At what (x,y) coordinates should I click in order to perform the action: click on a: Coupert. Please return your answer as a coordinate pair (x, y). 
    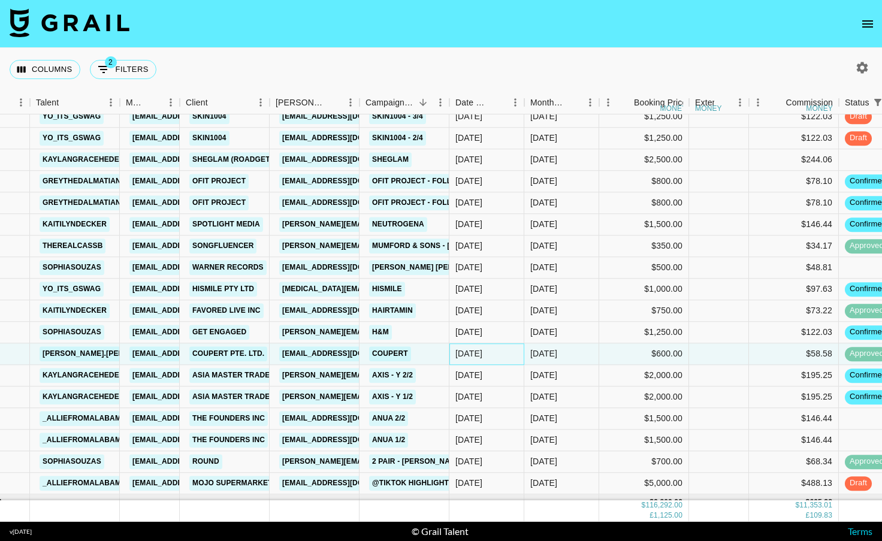
    Looking at the image, I should click on (390, 354).